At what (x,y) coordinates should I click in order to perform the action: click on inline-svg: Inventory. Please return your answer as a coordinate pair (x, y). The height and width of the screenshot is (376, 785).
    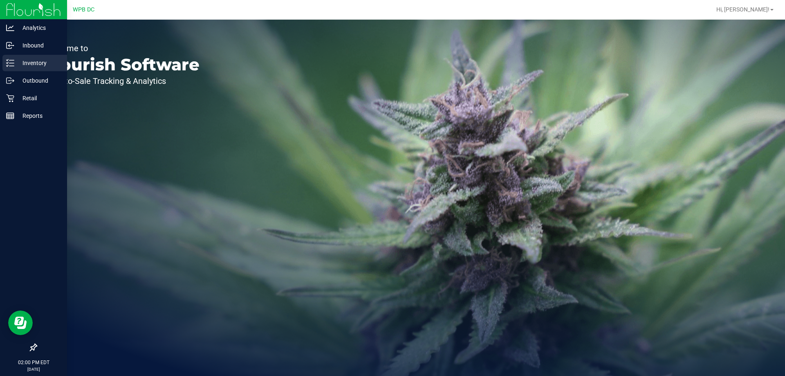
    Looking at the image, I should click on (10, 63).